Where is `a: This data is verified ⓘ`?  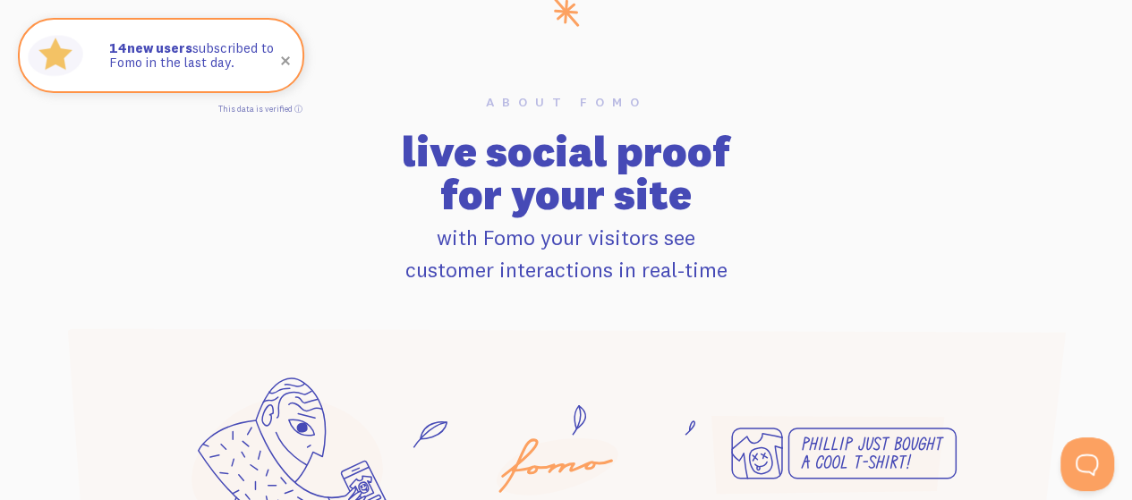 a: This data is verified ⓘ is located at coordinates (261, 108).